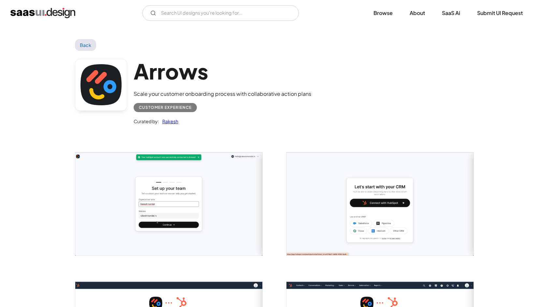  Describe the element at coordinates (169, 204) in the screenshot. I see `img: 64f9dd7c6766502a844a9806_Arrows%20to%20setup%20team.jpg` at that location.